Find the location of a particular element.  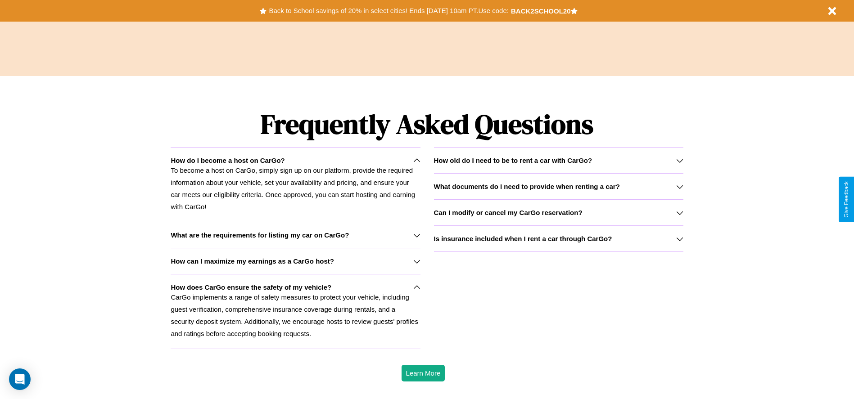

h3: How can I maximize my earnings as a CarGo host? is located at coordinates (252, 261).